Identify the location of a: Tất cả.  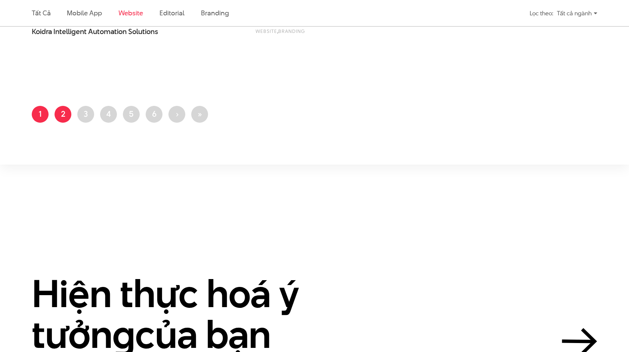
(41, 13).